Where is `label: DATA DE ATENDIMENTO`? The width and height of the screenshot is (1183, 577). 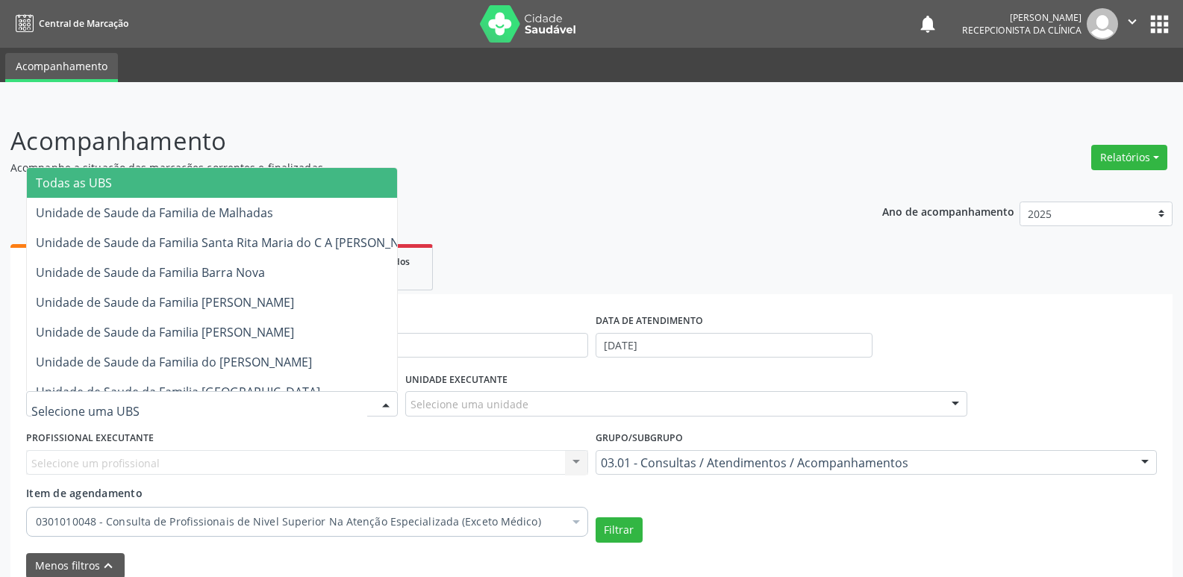 label: DATA DE ATENDIMENTO is located at coordinates (649, 321).